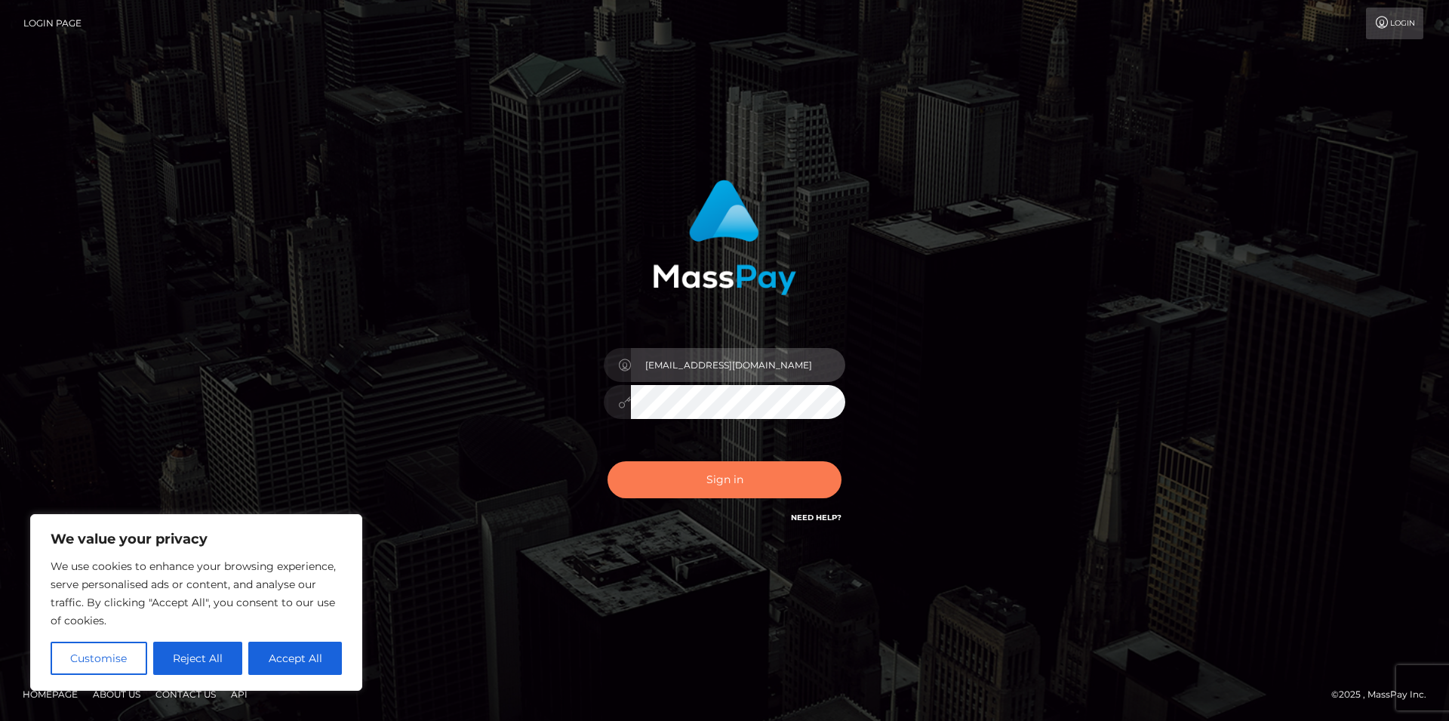  Describe the element at coordinates (186, 693) in the screenshot. I see `a: Contact Us` at that location.